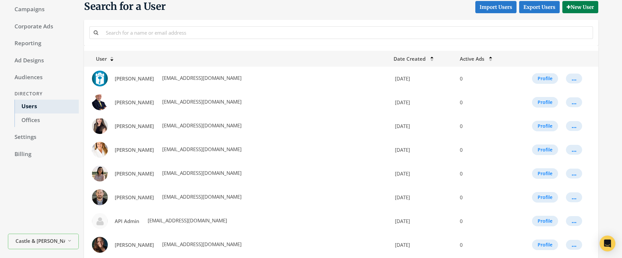 The image size is (622, 258). What do you see at coordinates (100, 78) in the screenshot?
I see `img: Abbigail Clawson profile` at bounding box center [100, 78].